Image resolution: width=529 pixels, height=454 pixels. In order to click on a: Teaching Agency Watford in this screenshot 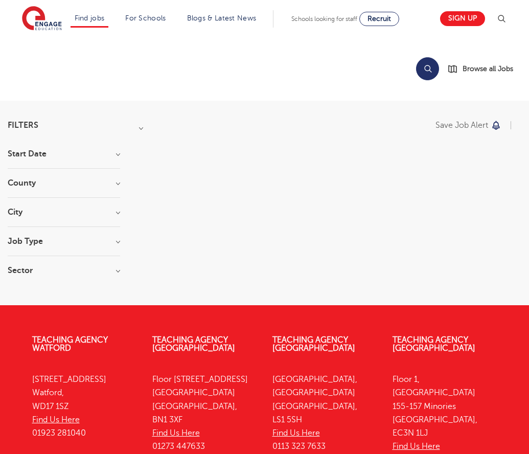, I will do `click(70, 344)`.